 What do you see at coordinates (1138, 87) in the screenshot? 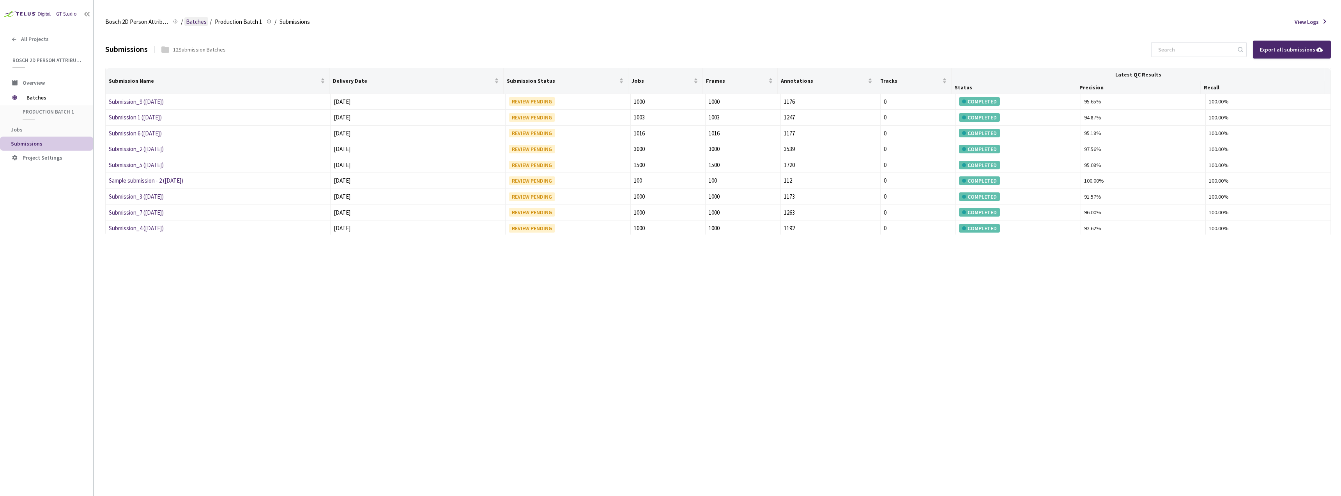
I see `th: Precision` at bounding box center [1138, 87].